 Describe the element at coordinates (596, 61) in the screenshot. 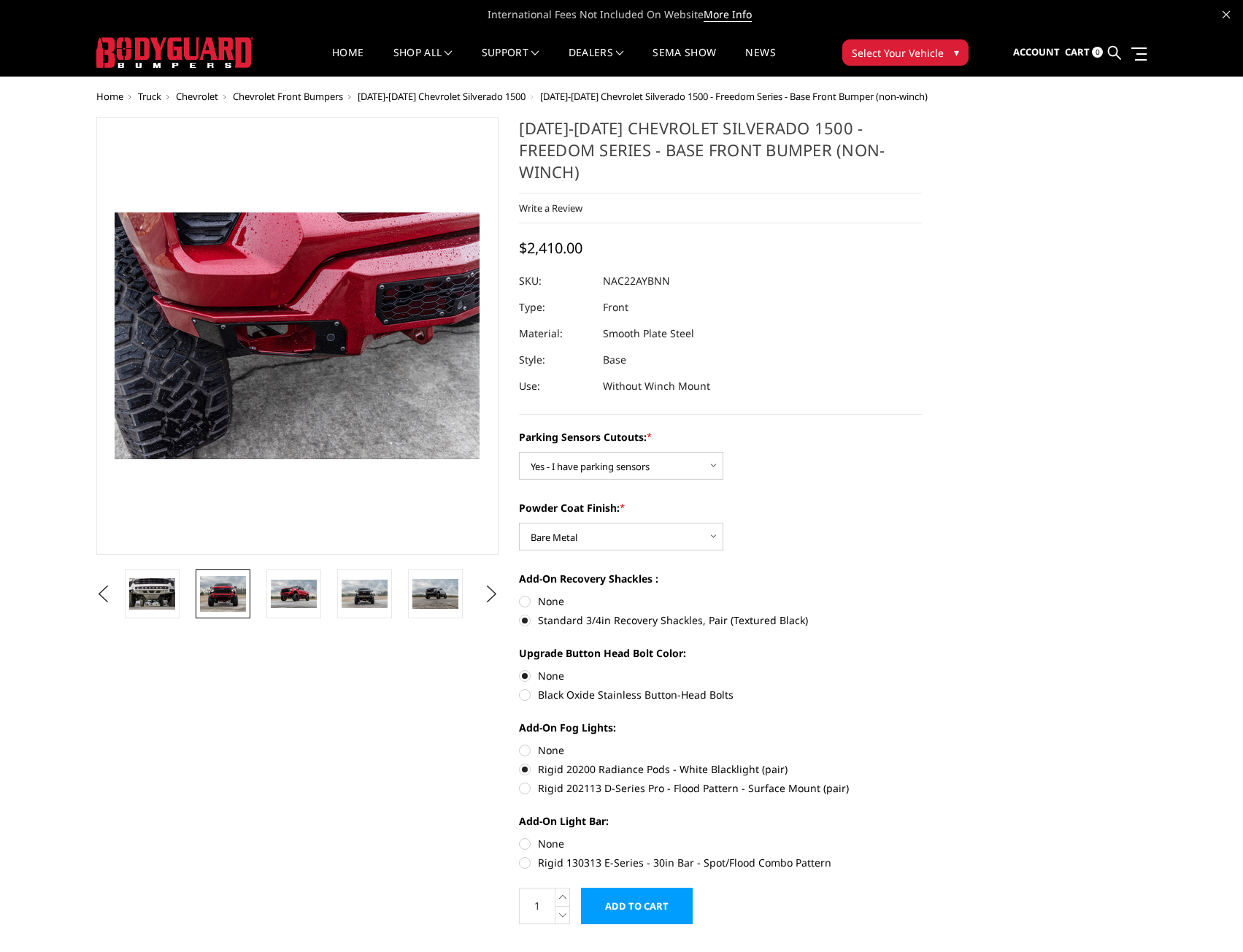

I see `a: Dealers` at that location.